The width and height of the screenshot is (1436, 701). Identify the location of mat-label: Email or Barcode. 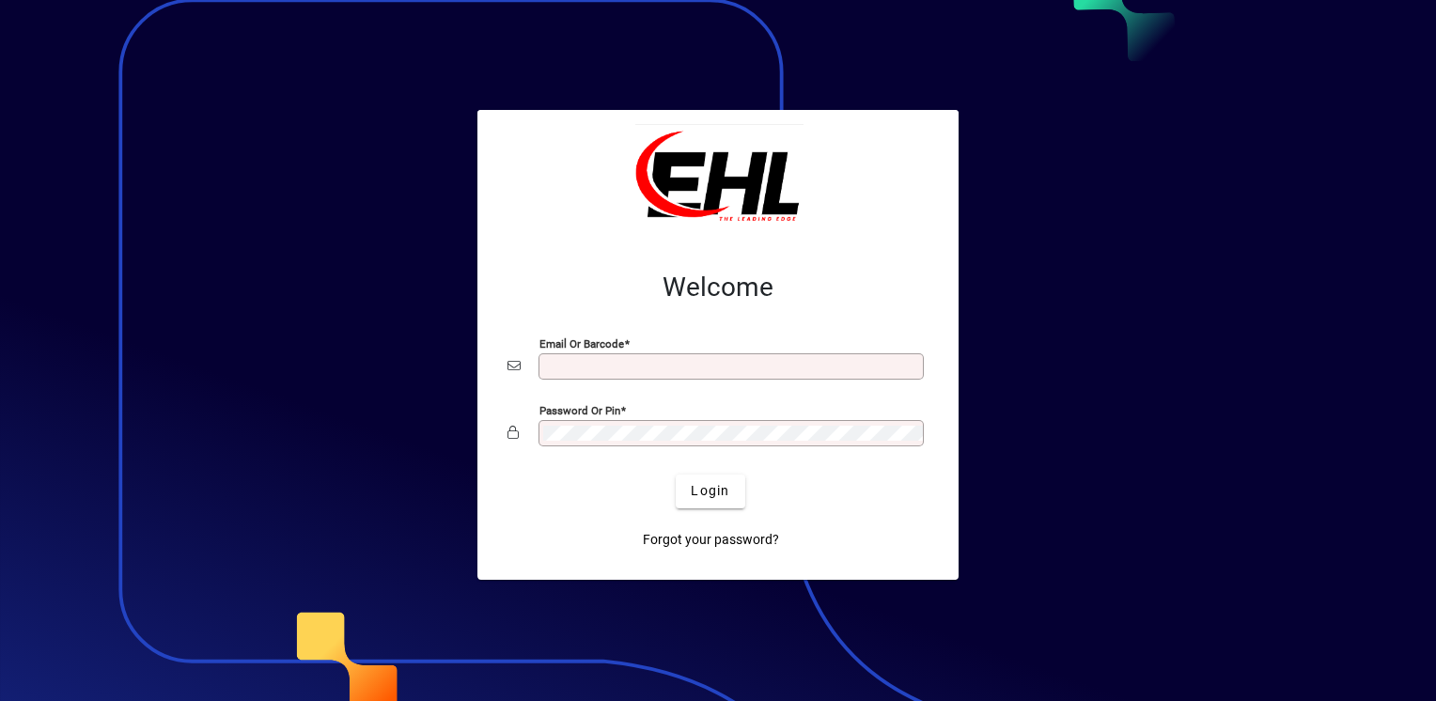
(582, 343).